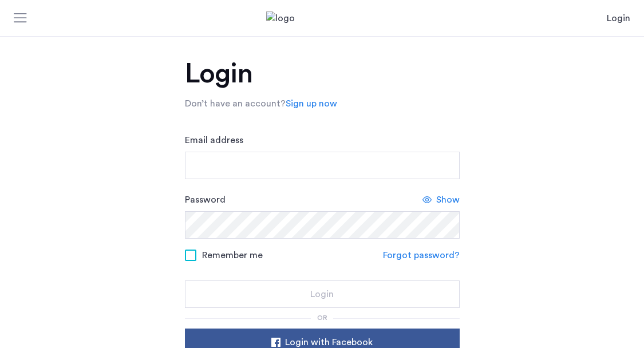 The height and width of the screenshot is (348, 644). I want to click on span: Login, so click(322, 294).